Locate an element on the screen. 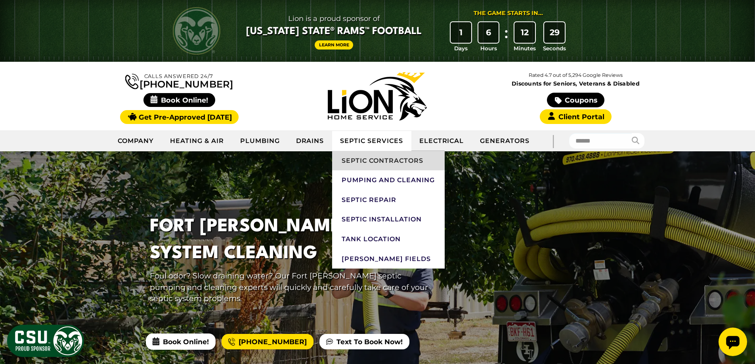  a: Septic Repair is located at coordinates (388, 200).